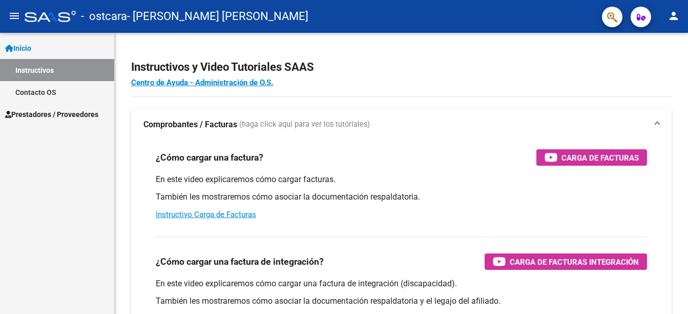  Describe the element at coordinates (304, 125) in the screenshot. I see `span: (haga click aquí para ver los tutoriales)` at that location.